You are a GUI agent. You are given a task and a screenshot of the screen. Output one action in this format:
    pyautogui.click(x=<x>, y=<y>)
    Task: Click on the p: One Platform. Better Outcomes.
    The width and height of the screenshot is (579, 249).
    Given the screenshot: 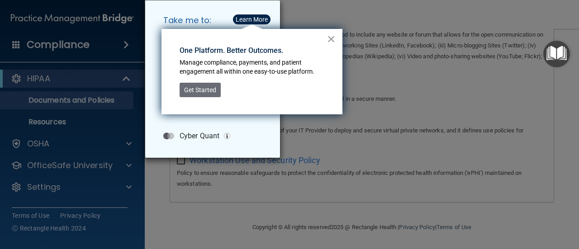 What is the action you would take?
    pyautogui.click(x=253, y=51)
    